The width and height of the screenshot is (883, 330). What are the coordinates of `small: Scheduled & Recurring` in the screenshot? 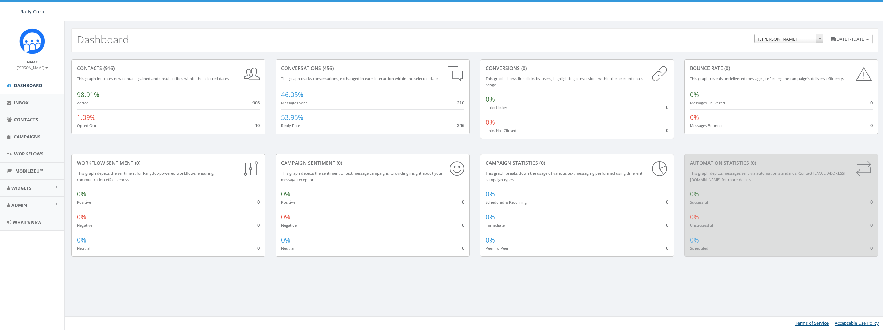 It's located at (506, 202).